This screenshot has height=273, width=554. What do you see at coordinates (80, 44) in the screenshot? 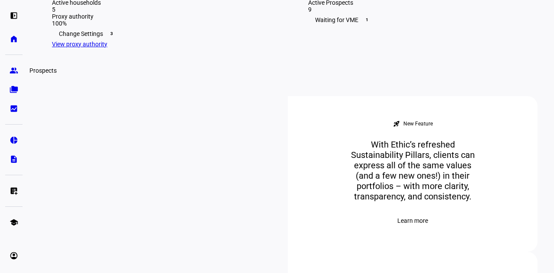
I see `a: View proxy authority` at bounding box center [80, 44].